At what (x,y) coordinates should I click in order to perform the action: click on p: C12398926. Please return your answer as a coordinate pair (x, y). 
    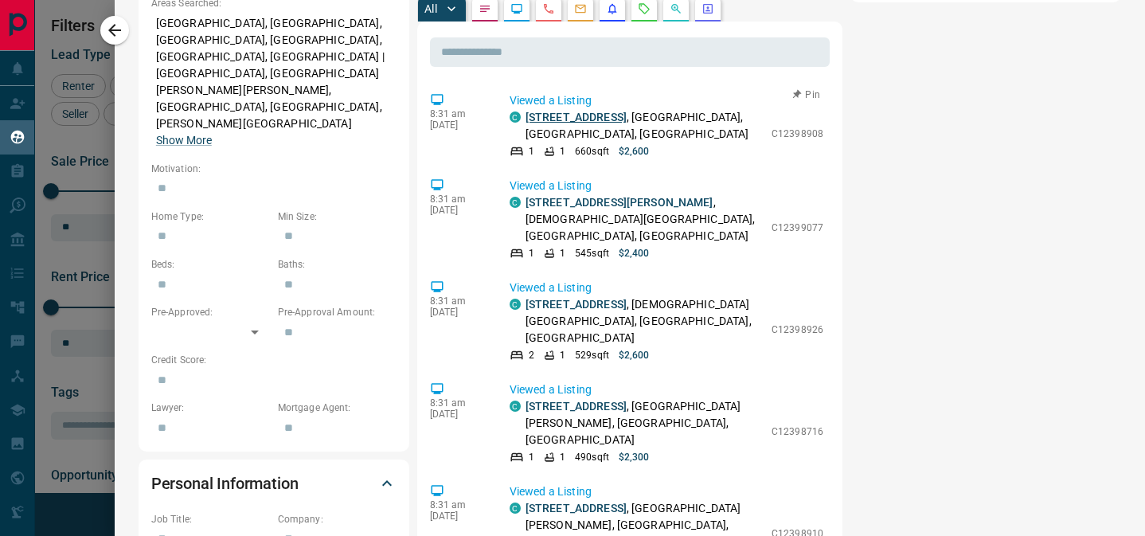
    Looking at the image, I should click on (797, 330).